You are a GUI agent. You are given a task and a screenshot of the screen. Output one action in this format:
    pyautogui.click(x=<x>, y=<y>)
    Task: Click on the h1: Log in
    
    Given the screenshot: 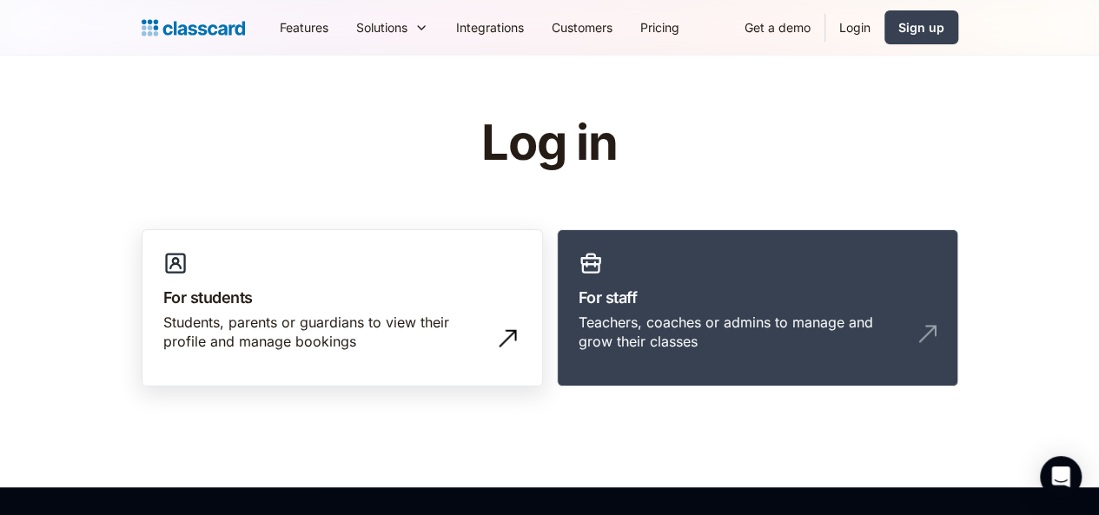 What is the action you would take?
    pyautogui.click(x=549, y=143)
    